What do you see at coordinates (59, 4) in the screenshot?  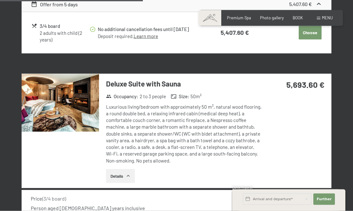 I see `font: Offer from 5 days` at bounding box center [59, 4].